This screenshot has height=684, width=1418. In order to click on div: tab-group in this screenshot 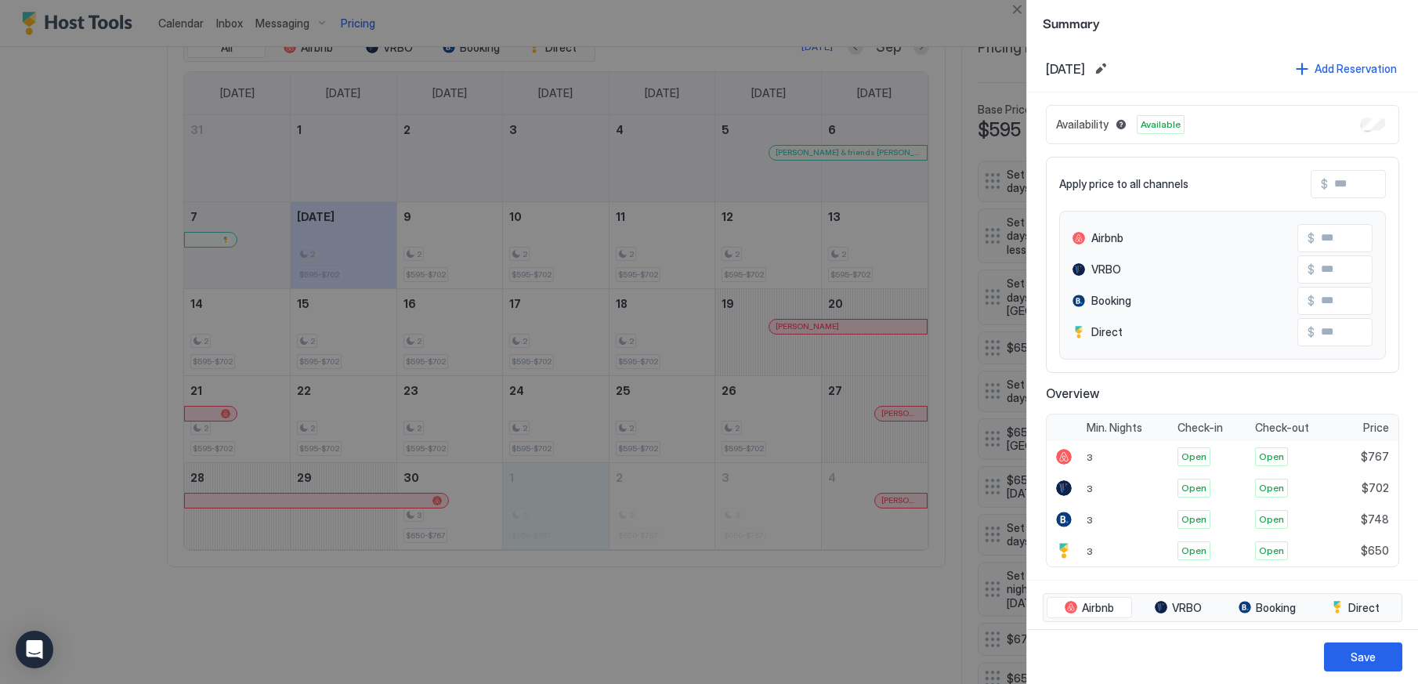, I will do `click(1222, 608)`.